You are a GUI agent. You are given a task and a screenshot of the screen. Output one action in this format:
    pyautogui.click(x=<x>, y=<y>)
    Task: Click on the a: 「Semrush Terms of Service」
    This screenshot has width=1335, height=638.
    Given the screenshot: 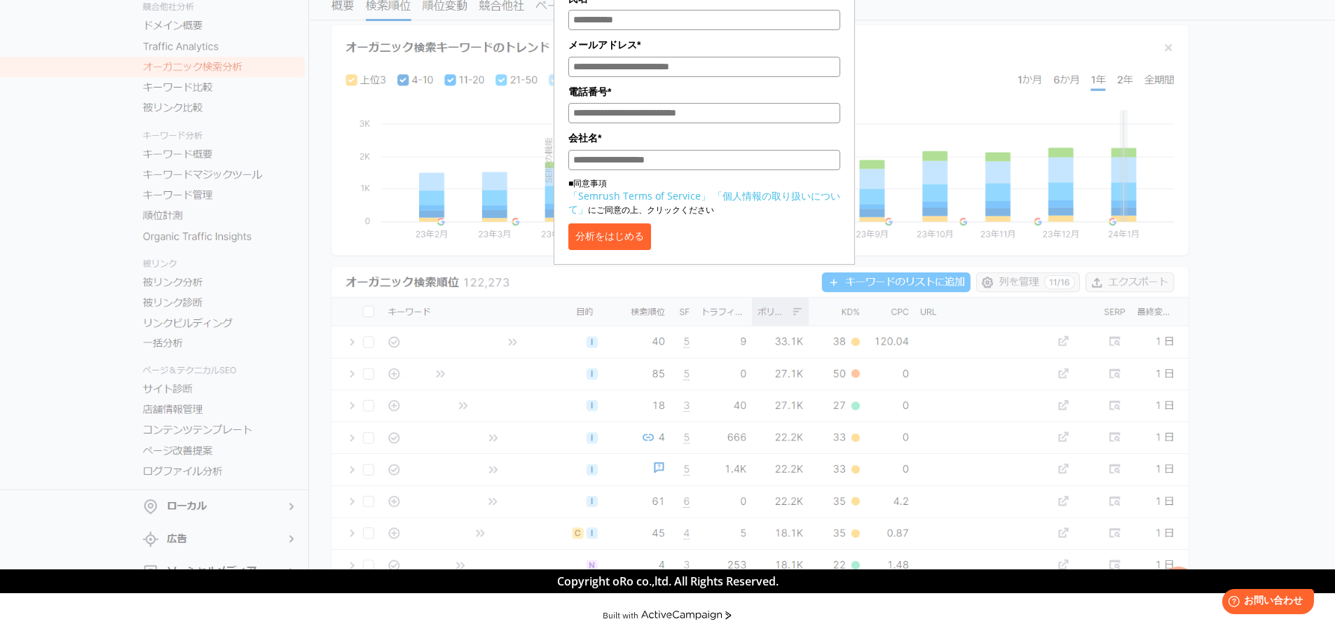 What is the action you would take?
    pyautogui.click(x=639, y=196)
    